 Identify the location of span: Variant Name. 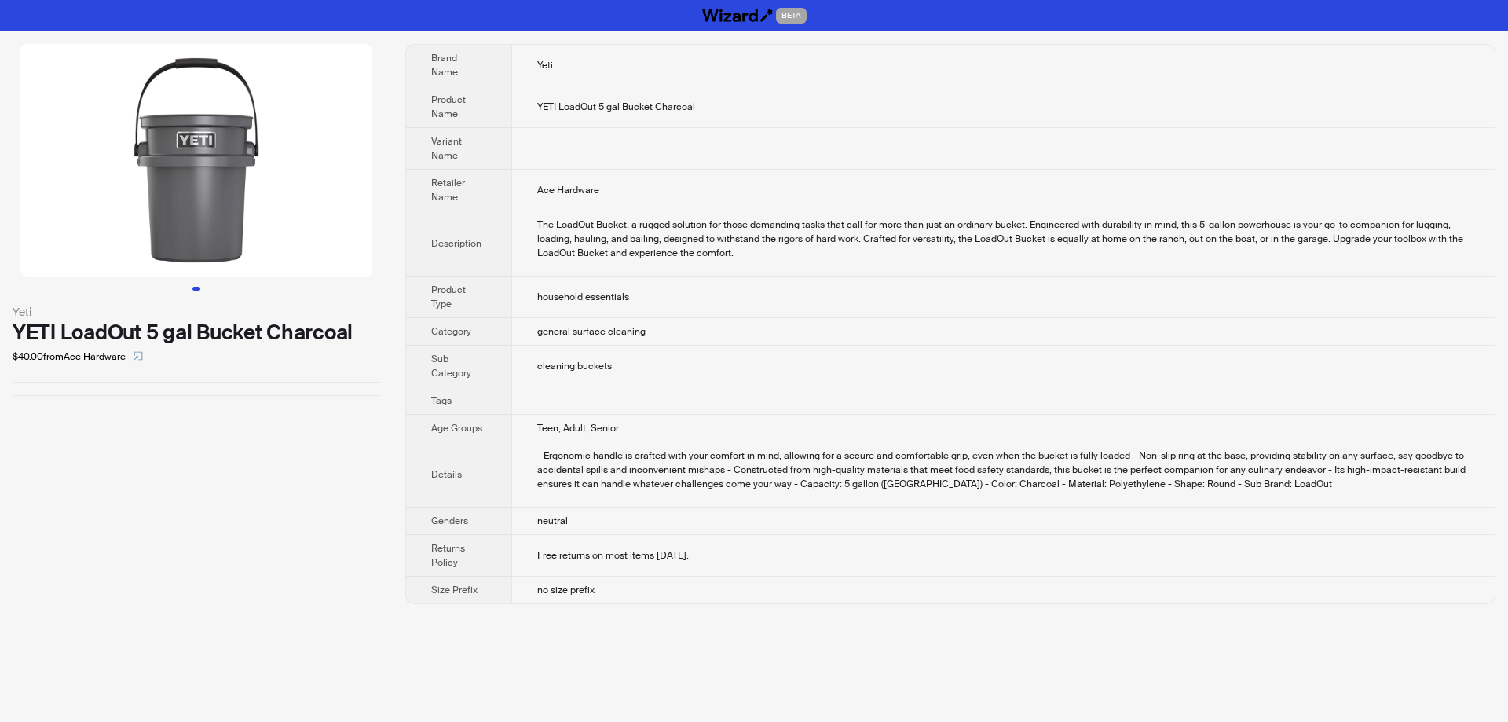
(446, 148).